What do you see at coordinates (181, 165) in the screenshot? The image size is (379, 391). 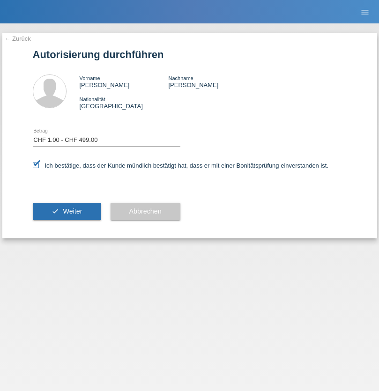 I see `label: Ich bestätige, dass der Kunde mündlich bestätigt hat, dass er mit einer Bonitätsprüfung einversta...` at bounding box center [181, 165].